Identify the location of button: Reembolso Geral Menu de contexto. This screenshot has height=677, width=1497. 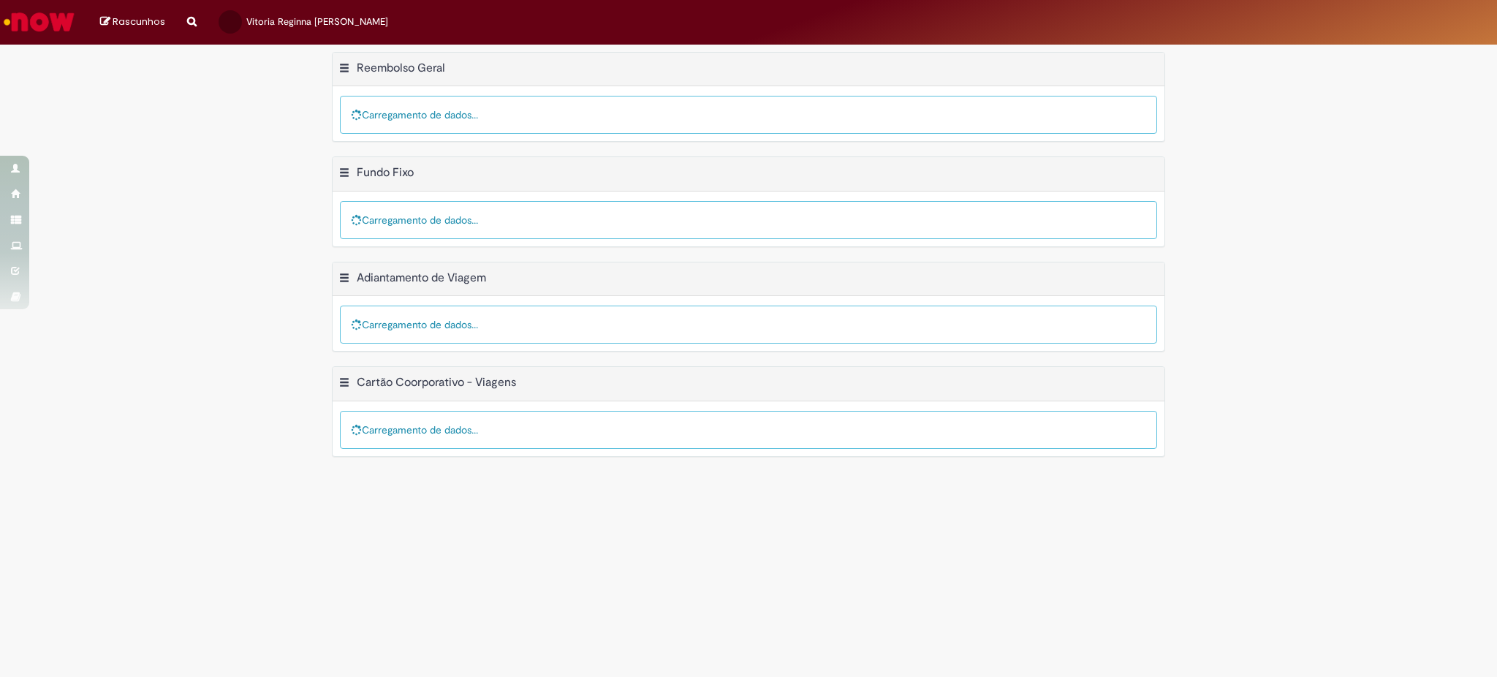
(344, 70).